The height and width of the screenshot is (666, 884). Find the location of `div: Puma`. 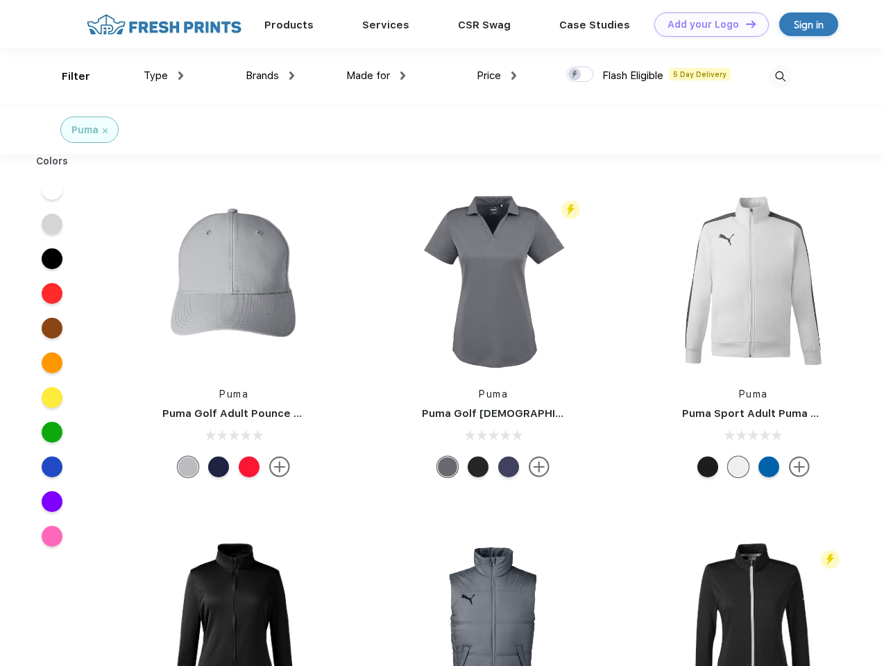

div: Puma is located at coordinates (85, 130).